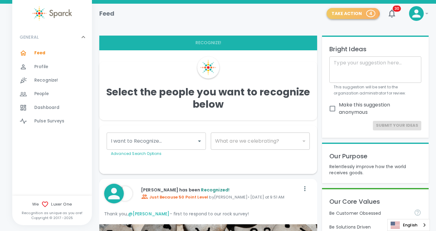 Image resolution: width=436 pixels, height=231 pixels. I want to click on div: Feed, so click(52, 53).